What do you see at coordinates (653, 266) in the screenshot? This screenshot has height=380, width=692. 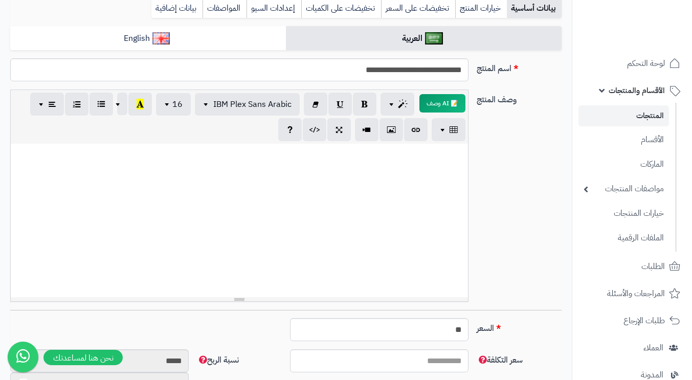 I see `span: الطلبات` at bounding box center [653, 266].